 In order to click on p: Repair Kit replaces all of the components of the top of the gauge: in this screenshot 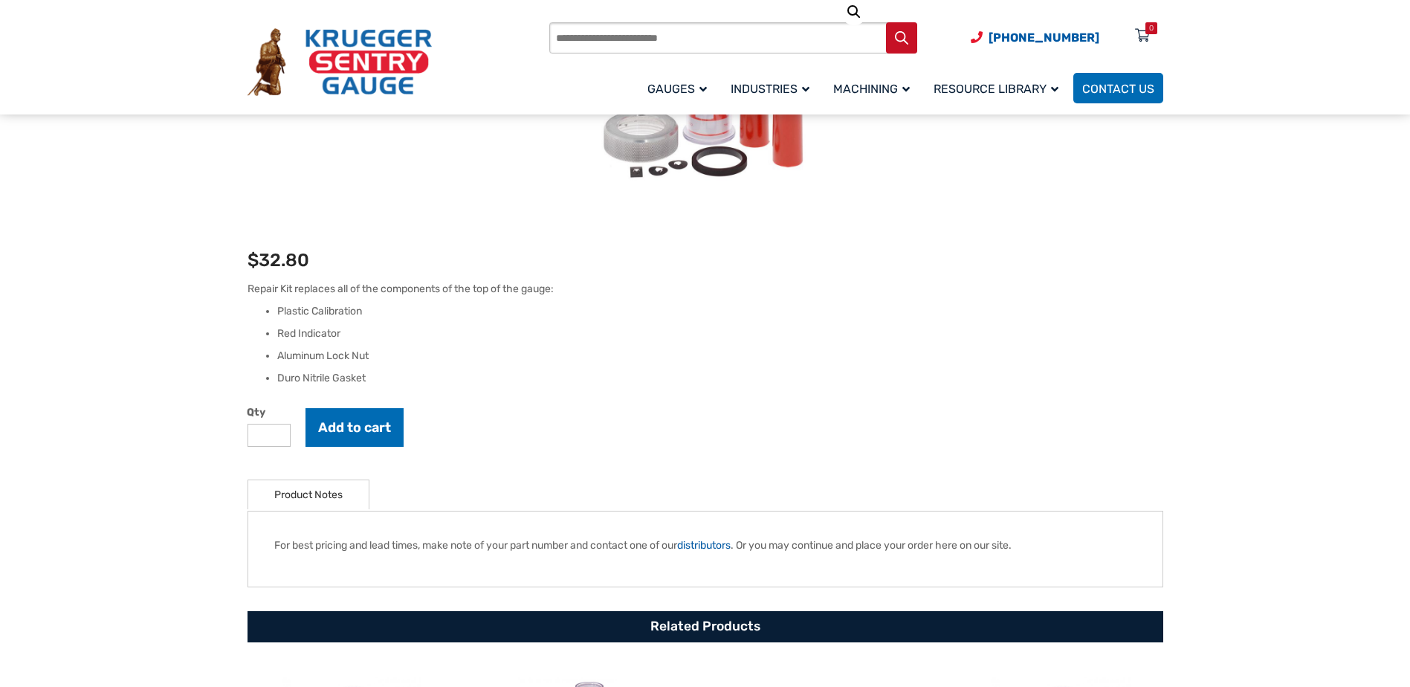, I will do `click(706, 288)`.